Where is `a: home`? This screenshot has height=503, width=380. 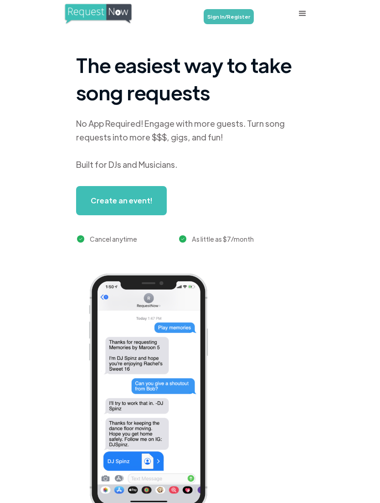
a: home is located at coordinates (105, 14).